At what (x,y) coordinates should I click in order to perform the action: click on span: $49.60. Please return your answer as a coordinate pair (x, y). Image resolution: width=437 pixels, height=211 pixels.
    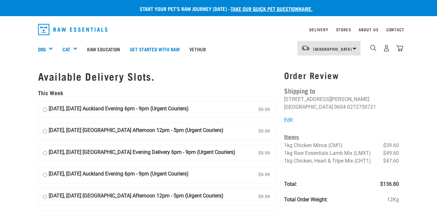
    Looking at the image, I should click on (391, 153).